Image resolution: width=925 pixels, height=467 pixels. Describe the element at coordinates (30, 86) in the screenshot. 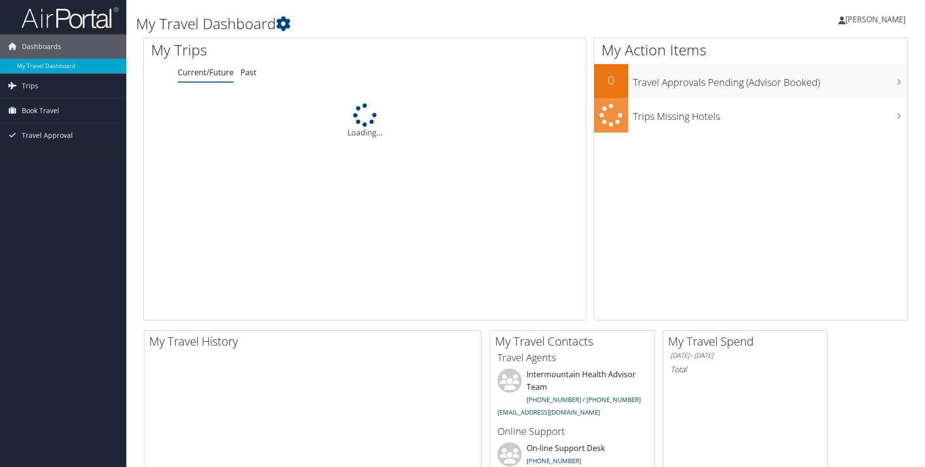

I see `span: Trips` at that location.